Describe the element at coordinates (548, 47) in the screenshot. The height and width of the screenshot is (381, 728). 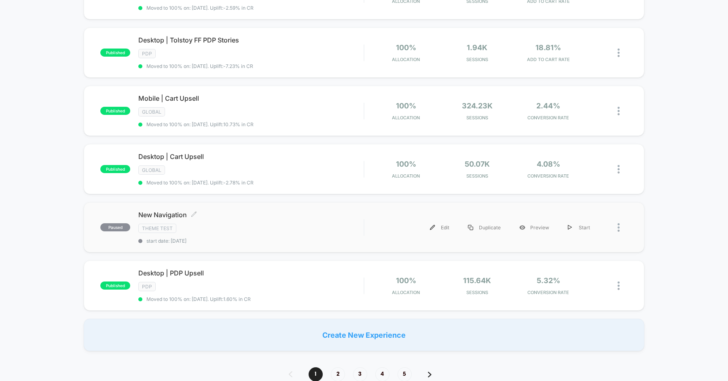
I see `span: 18.81%` at that location.